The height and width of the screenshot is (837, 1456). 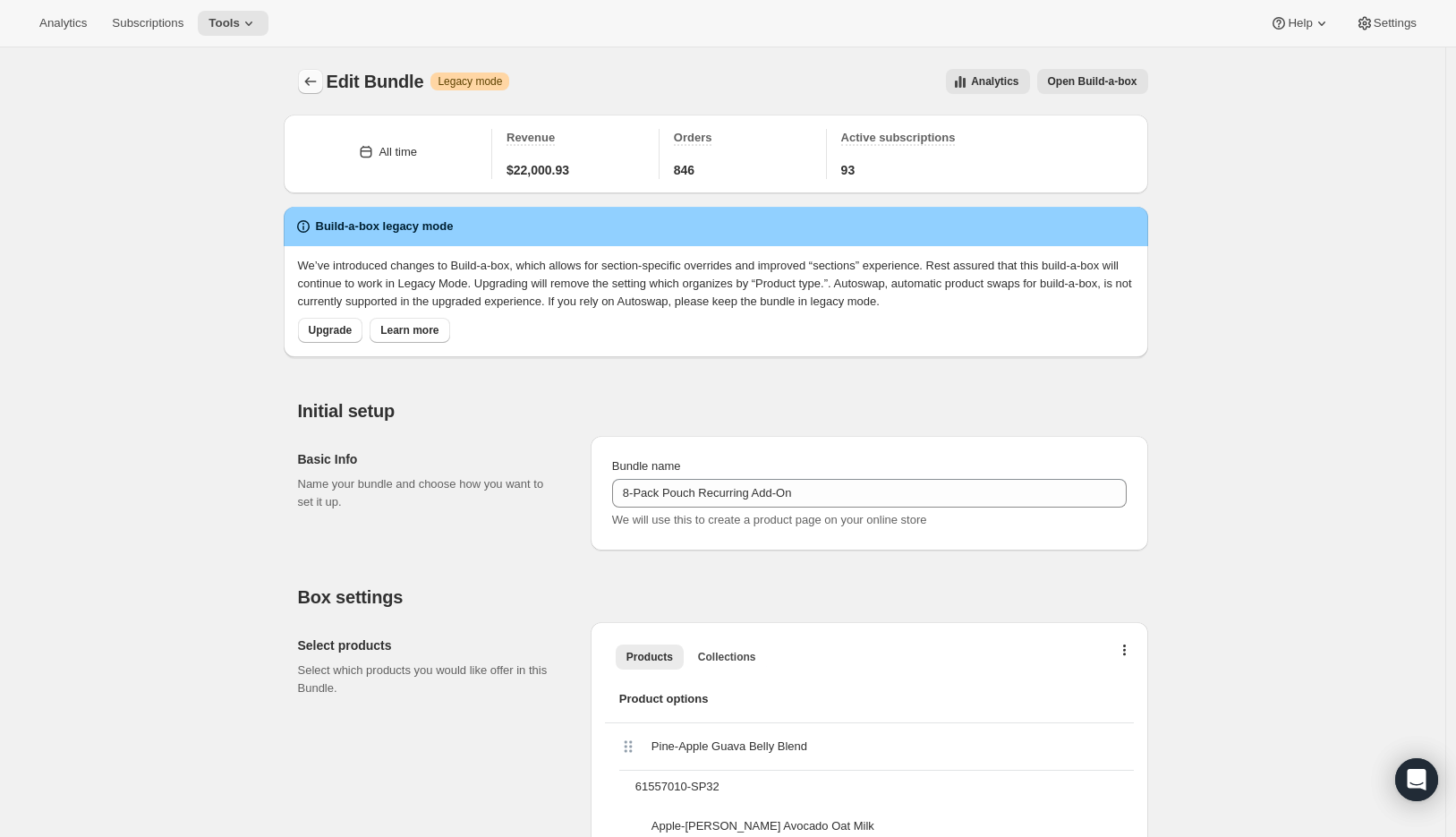 What do you see at coordinates (385, 227) in the screenshot?
I see `h2: Build-a-box legacy mode` at bounding box center [385, 227].